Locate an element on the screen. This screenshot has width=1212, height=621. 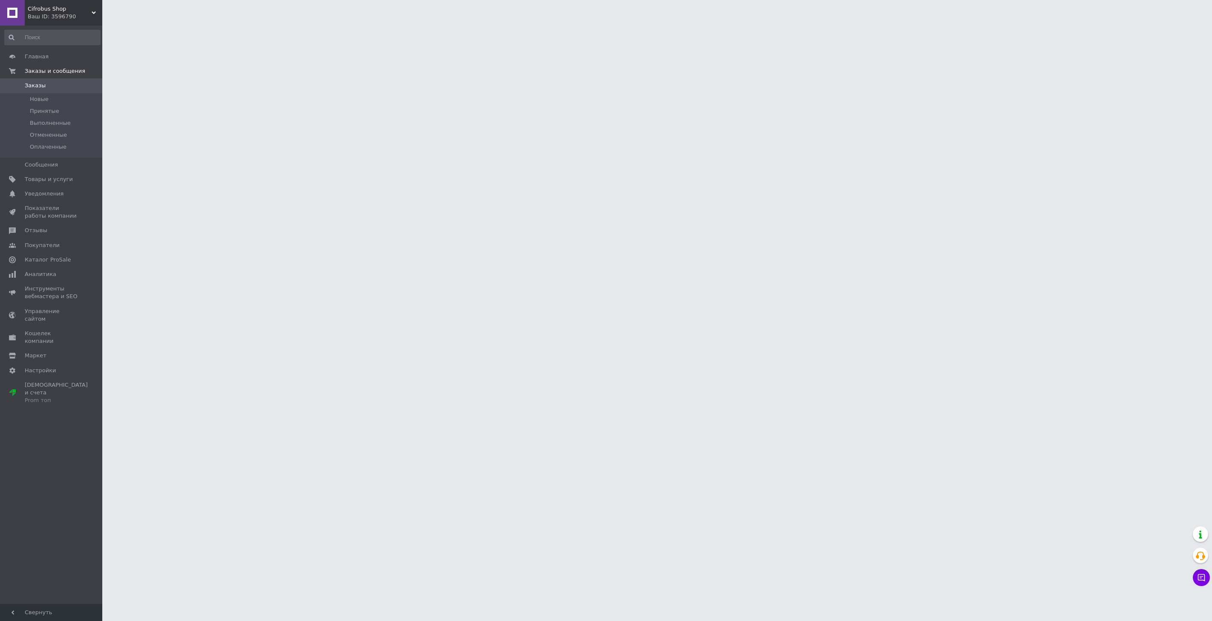
span: Выполненные is located at coordinates (50, 123).